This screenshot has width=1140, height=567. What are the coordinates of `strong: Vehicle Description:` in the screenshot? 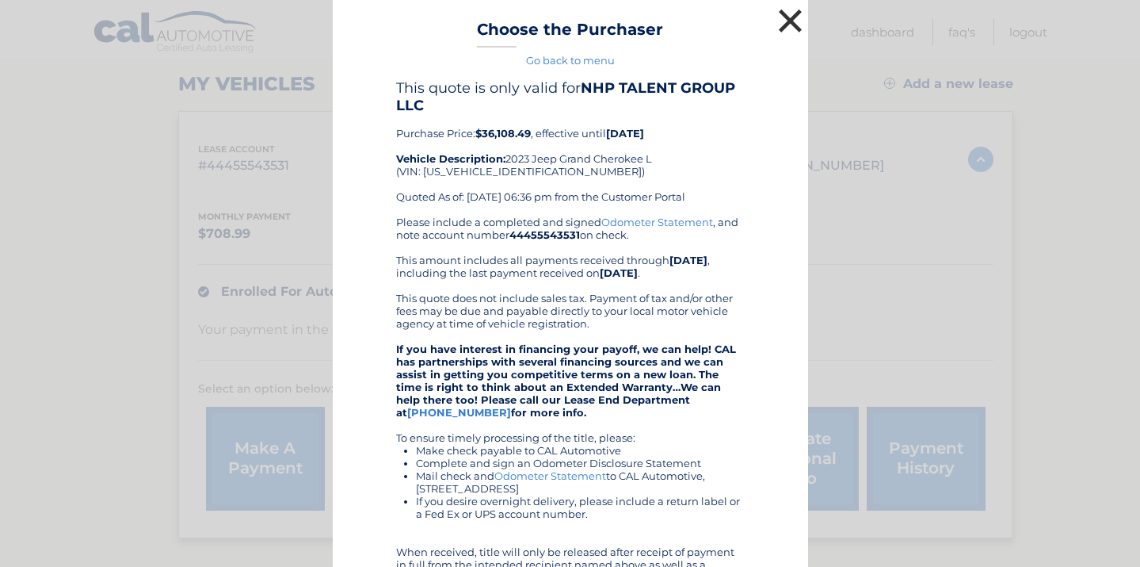 It's located at (451, 158).